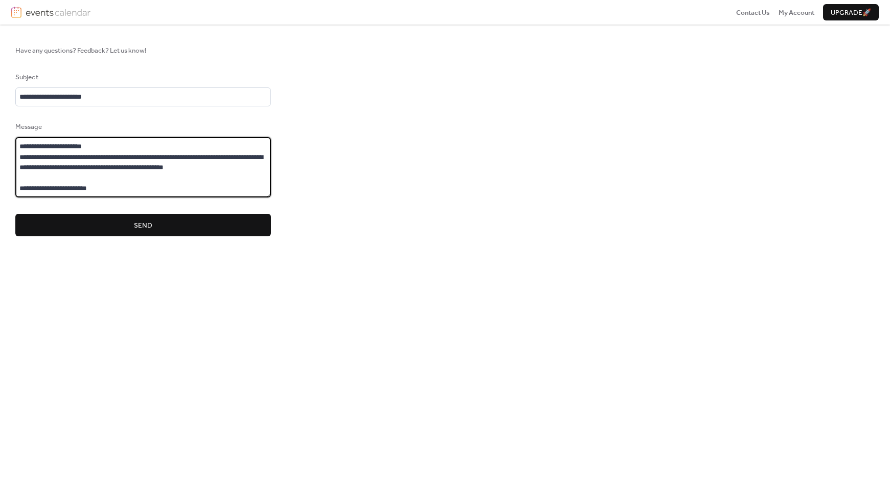 The image size is (890, 492). What do you see at coordinates (850, 13) in the screenshot?
I see `span: Upgrade 🚀` at bounding box center [850, 13].